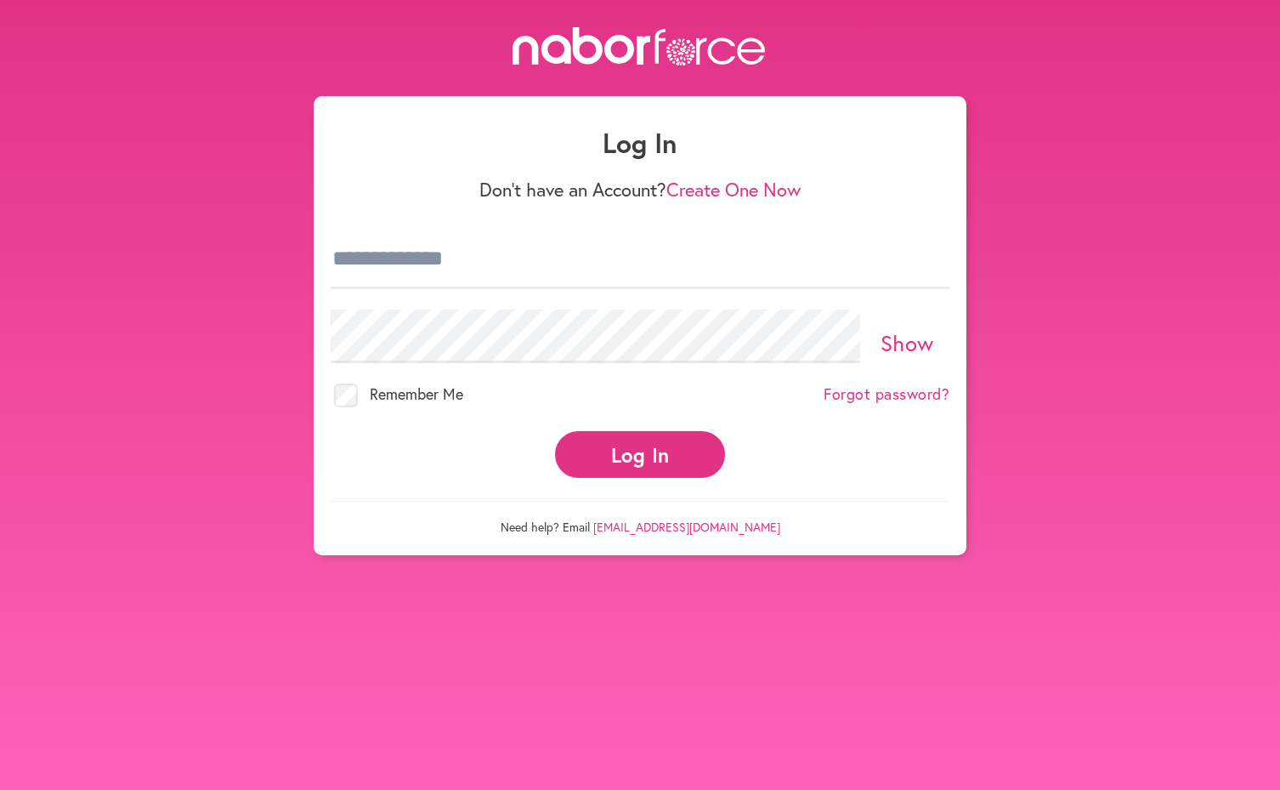  Describe the element at coordinates (907, 343) in the screenshot. I see `a: Show` at that location.